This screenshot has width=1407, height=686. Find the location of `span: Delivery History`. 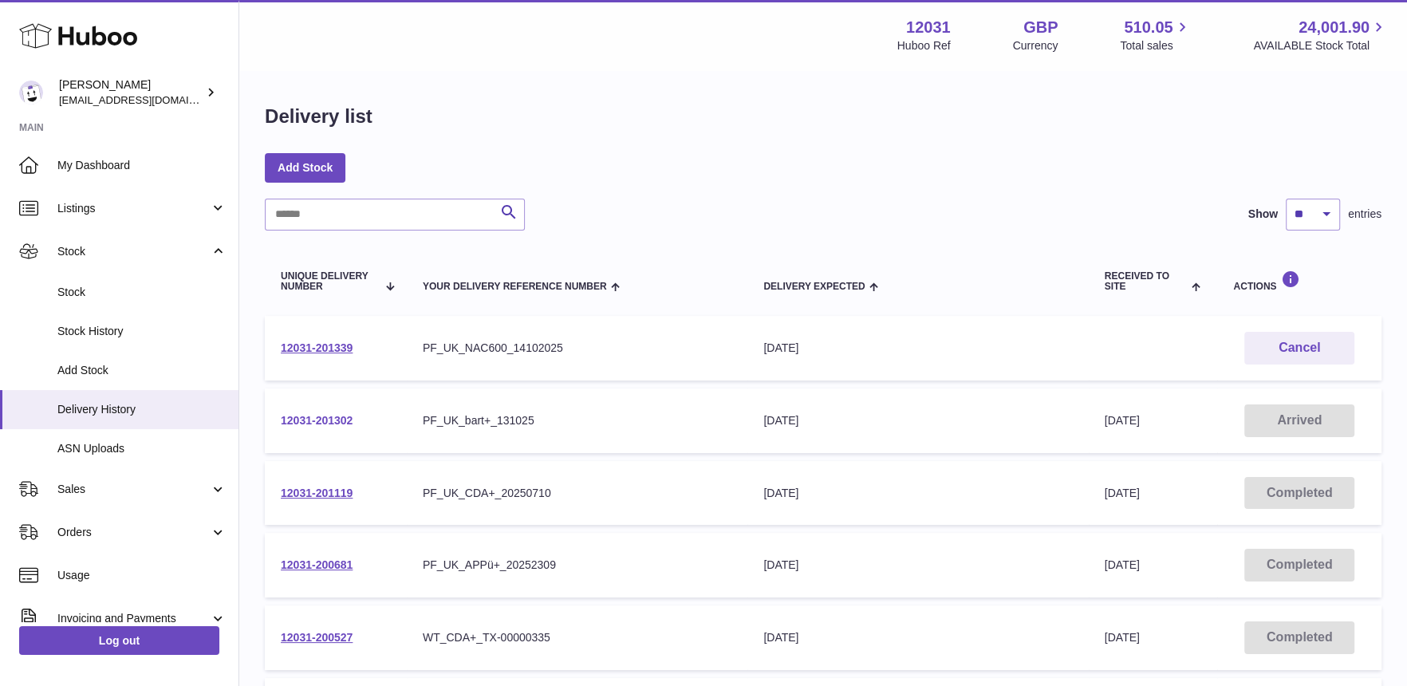

span: Delivery History is located at coordinates (142, 409).